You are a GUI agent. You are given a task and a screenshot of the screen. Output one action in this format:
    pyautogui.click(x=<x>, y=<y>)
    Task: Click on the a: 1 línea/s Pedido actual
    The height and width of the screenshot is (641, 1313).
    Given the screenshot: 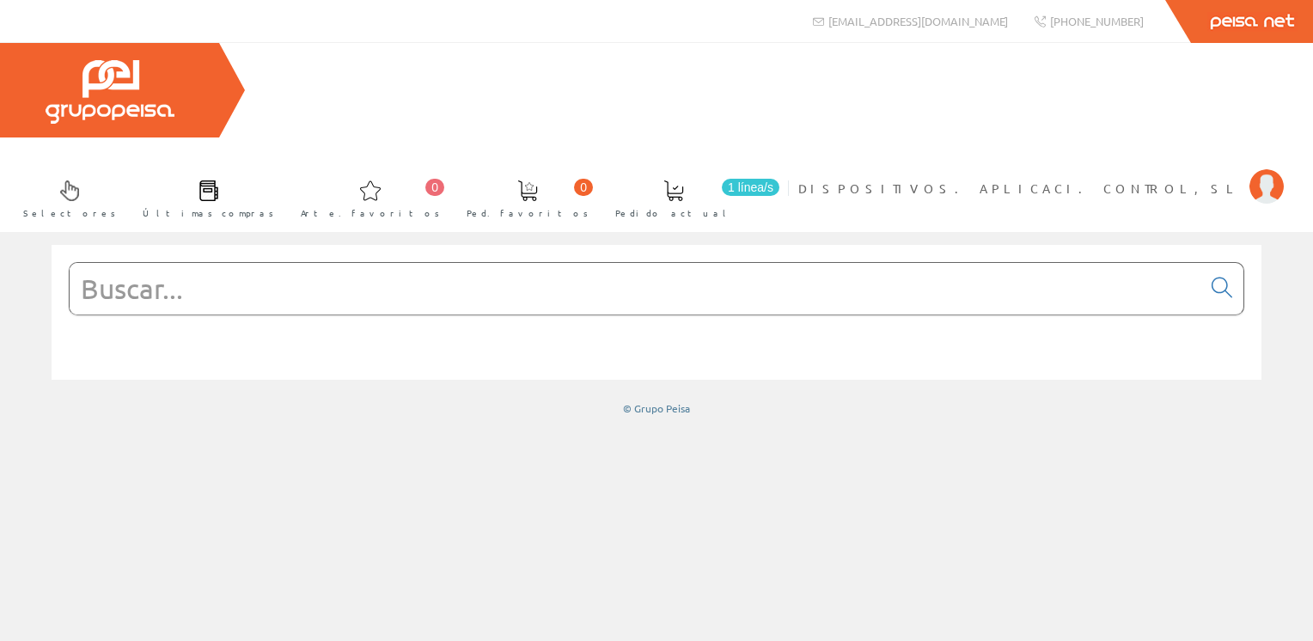 What is the action you would take?
    pyautogui.click(x=691, y=197)
    